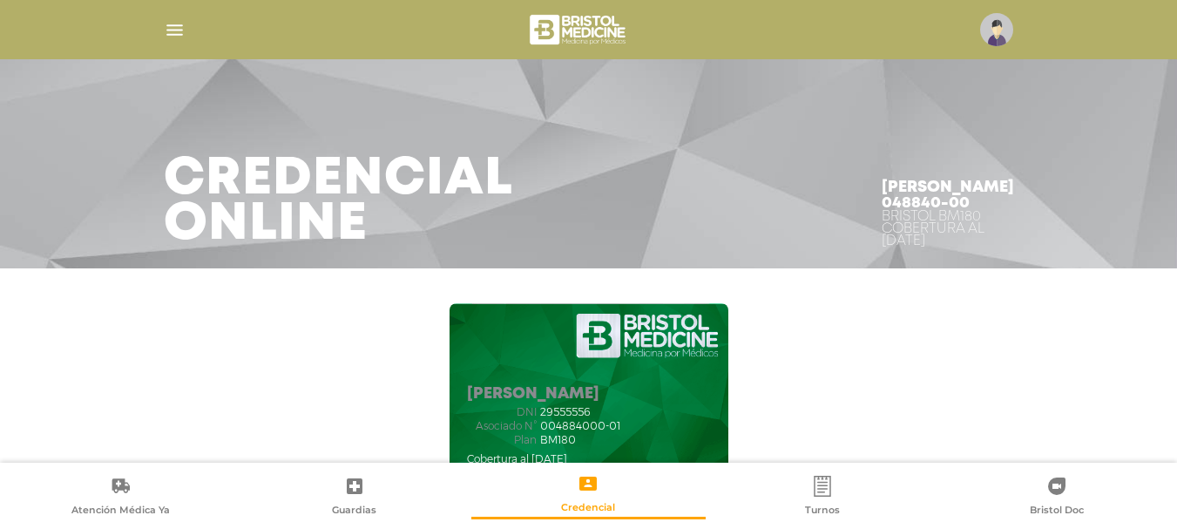 The width and height of the screenshot is (1177, 522). I want to click on h3: Credencial Online, so click(338, 202).